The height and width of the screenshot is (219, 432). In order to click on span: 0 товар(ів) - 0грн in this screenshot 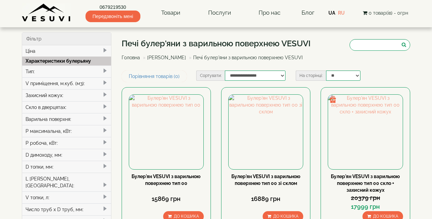, I will do `click(388, 13)`.